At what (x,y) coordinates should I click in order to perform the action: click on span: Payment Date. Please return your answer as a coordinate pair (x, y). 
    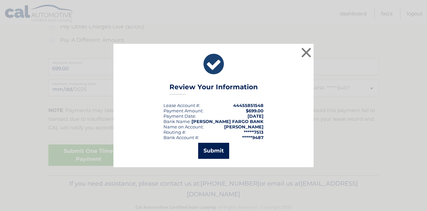
    Looking at the image, I should click on (179, 116).